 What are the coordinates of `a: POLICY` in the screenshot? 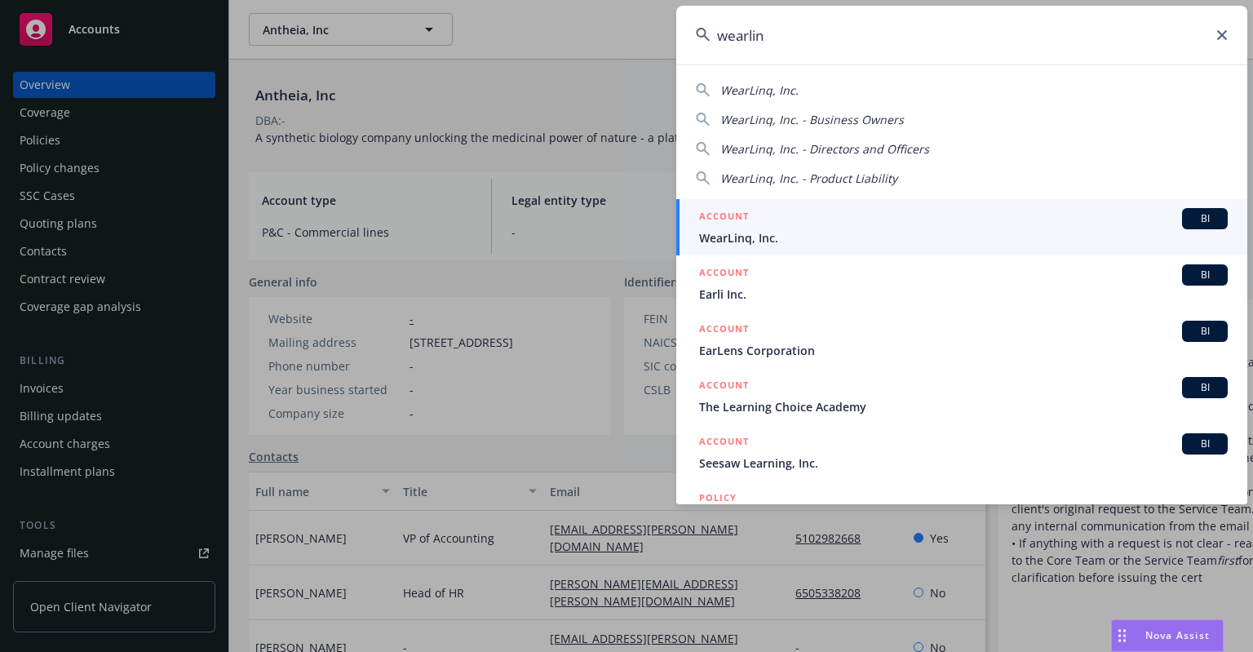 It's located at (962, 516).